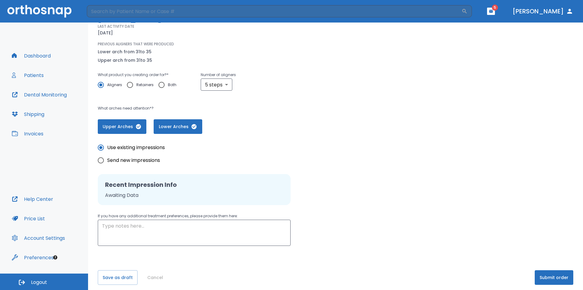 The image size is (583, 290). I want to click on button: Account Settings, so click(38, 238).